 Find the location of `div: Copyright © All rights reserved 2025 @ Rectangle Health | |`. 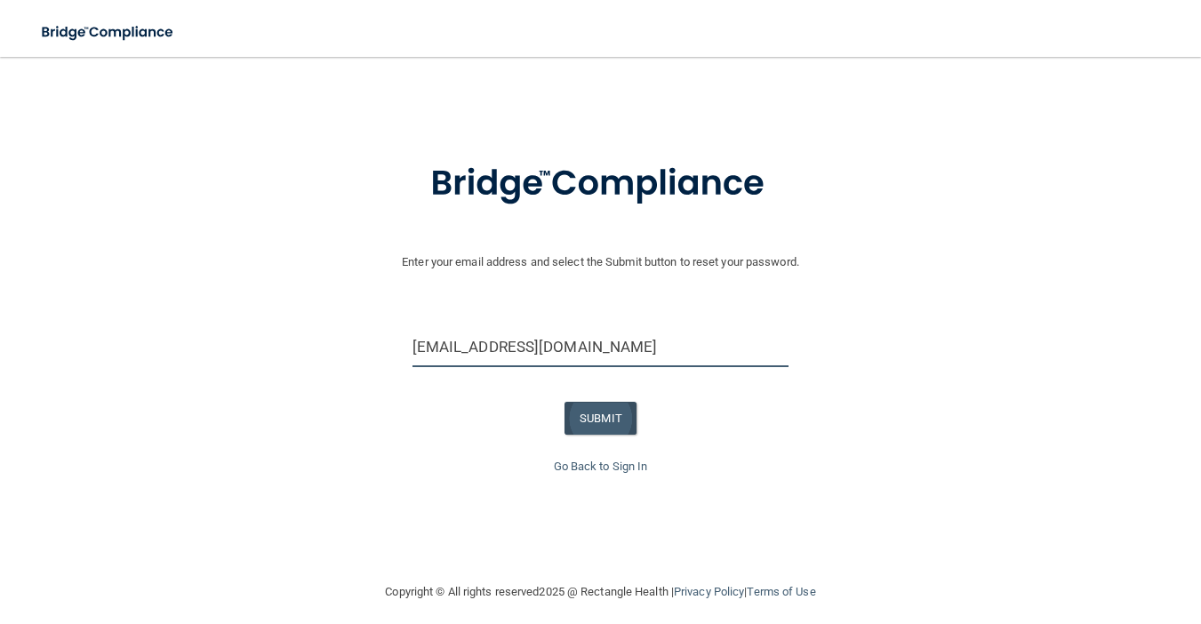

div: Copyright © All rights reserved 2025 @ Rectangle Health | | is located at coordinates (601, 592).